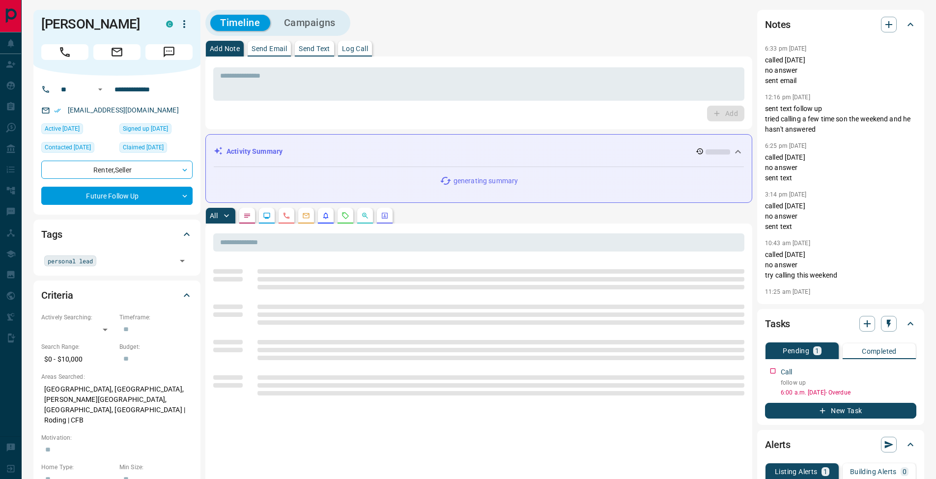 This screenshot has width=936, height=479. I want to click on svg: Email Verified, so click(57, 111).